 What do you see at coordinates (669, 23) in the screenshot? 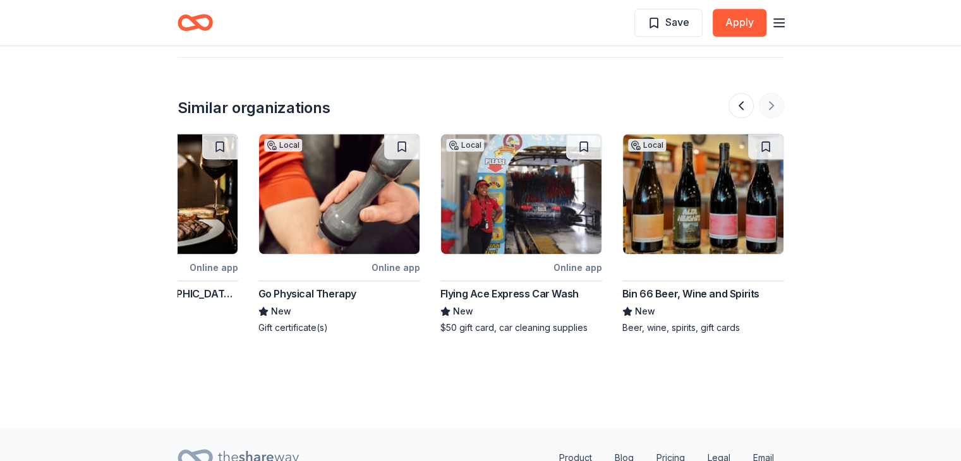
I see `button: Save` at bounding box center [669, 23].